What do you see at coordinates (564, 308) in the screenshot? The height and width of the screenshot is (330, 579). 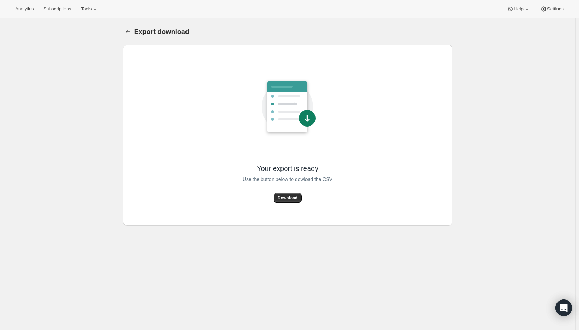 I see `div: Open Intercom Messenger` at bounding box center [564, 308].